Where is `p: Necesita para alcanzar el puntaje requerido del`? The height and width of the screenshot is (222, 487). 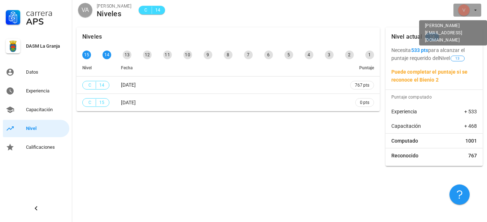 p: Necesita para alcanzar el puntaje requerido del is located at coordinates (434, 54).